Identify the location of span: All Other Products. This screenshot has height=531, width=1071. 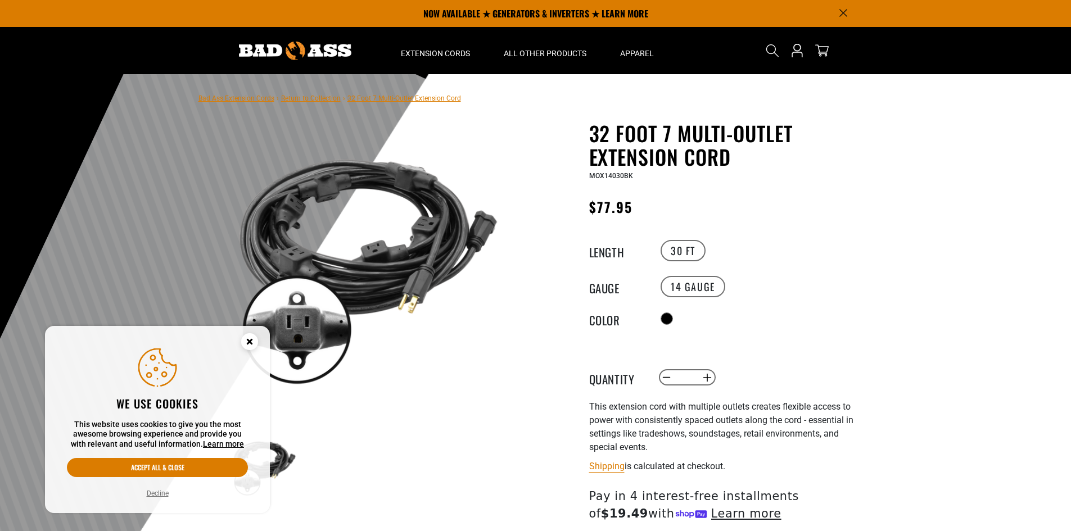
(545, 53).